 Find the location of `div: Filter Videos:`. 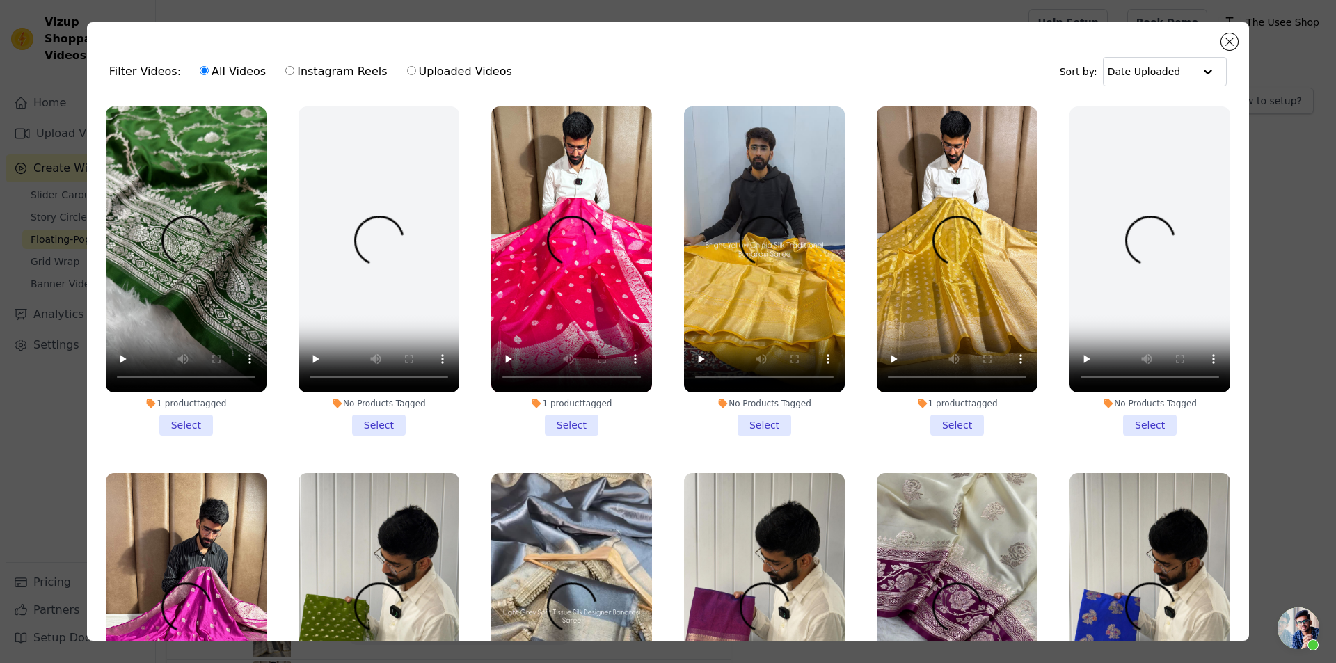

div: Filter Videos: is located at coordinates (315, 72).